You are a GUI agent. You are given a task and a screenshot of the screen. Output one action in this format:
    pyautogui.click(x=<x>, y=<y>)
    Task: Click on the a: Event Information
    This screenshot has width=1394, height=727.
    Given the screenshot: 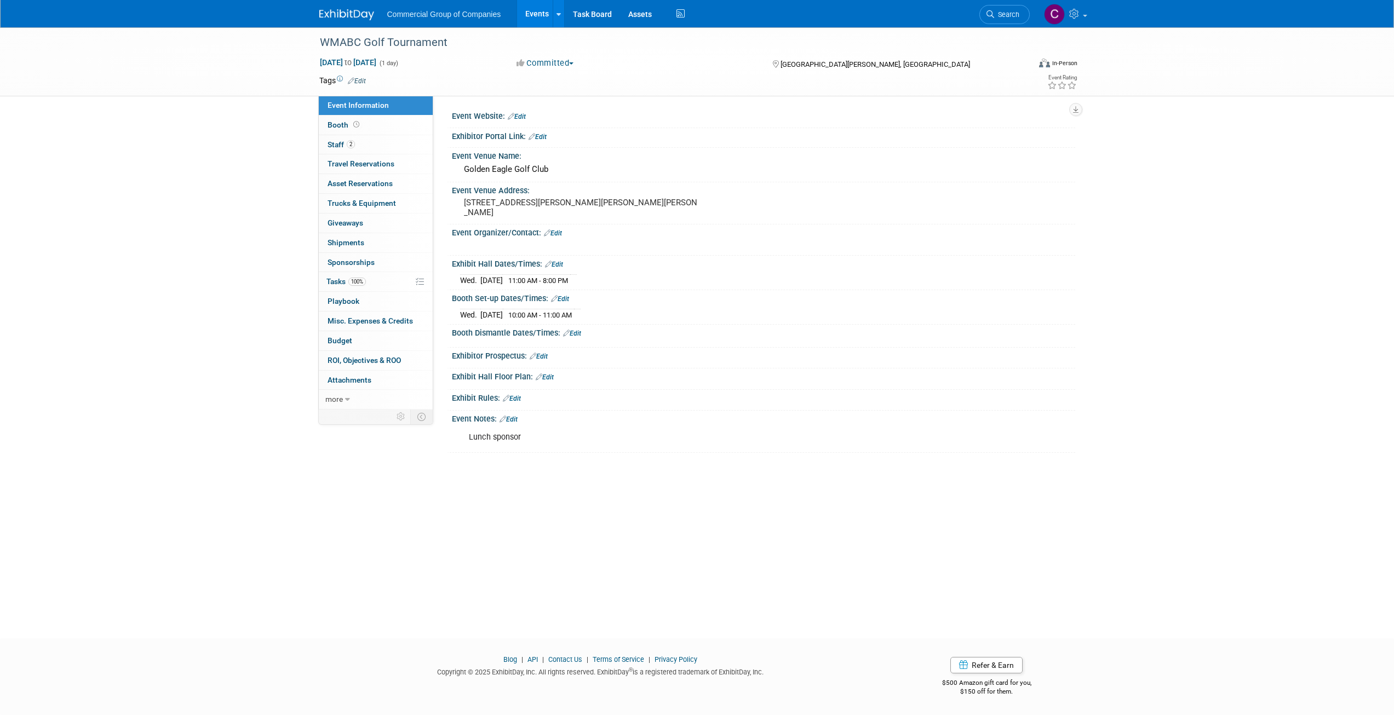 What is the action you would take?
    pyautogui.click(x=376, y=105)
    